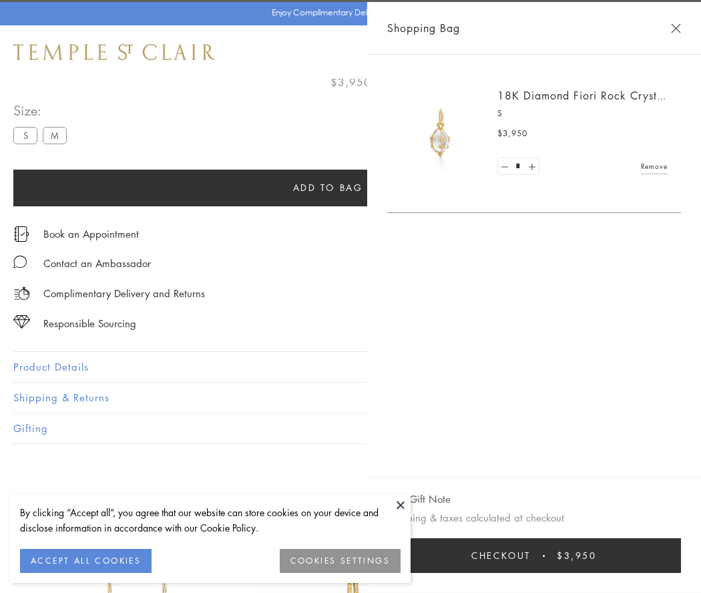  Describe the element at coordinates (654, 166) in the screenshot. I see `a: Remove` at that location.